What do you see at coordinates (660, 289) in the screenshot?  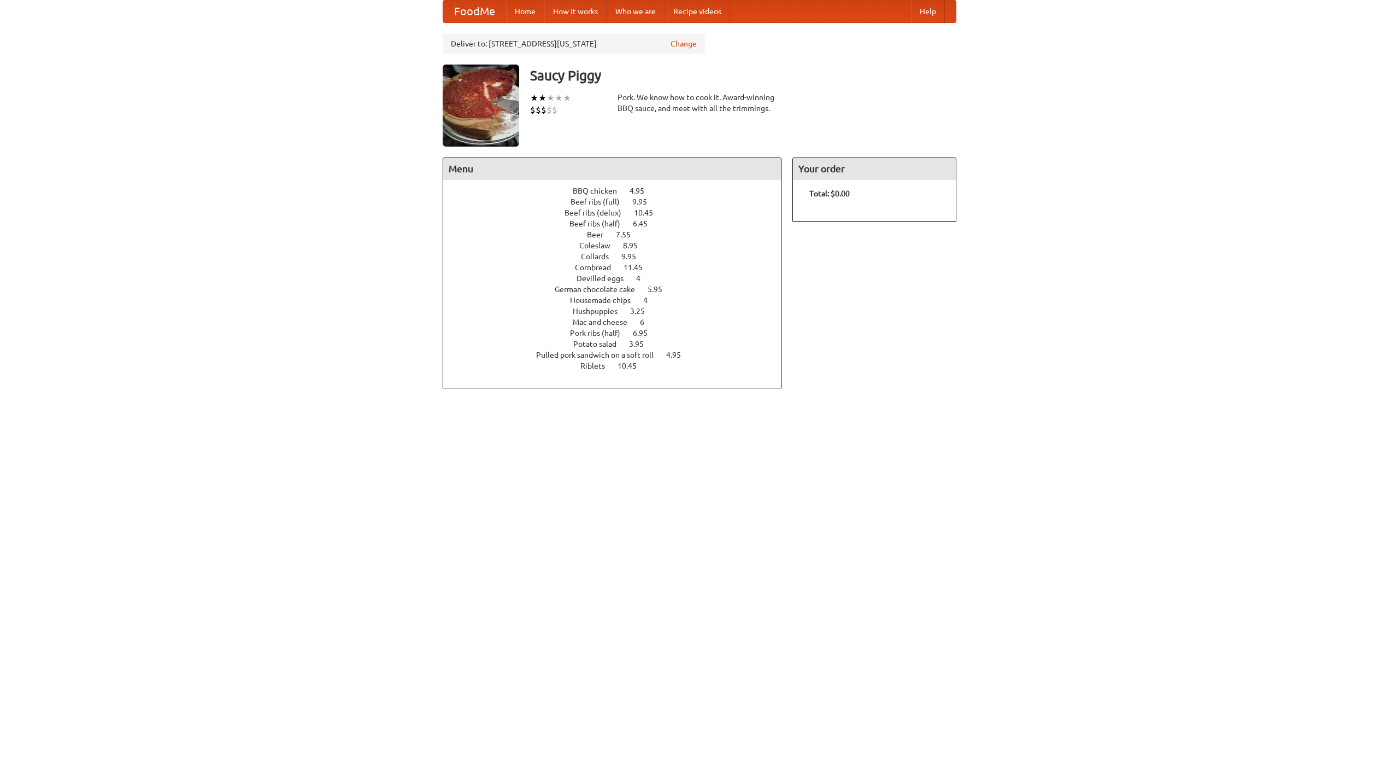 I see `span: 5.95` at bounding box center [660, 289].